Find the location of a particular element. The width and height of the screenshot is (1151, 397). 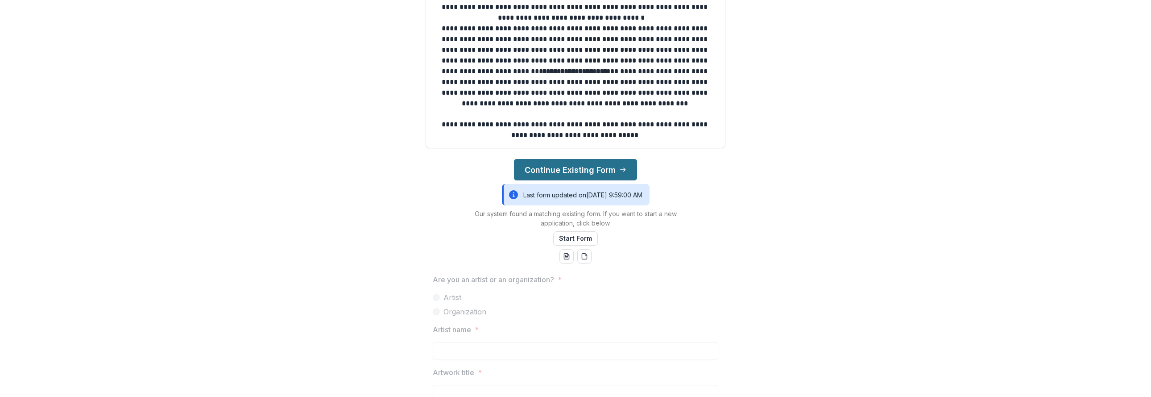

p: Artwork title is located at coordinates (453, 372).